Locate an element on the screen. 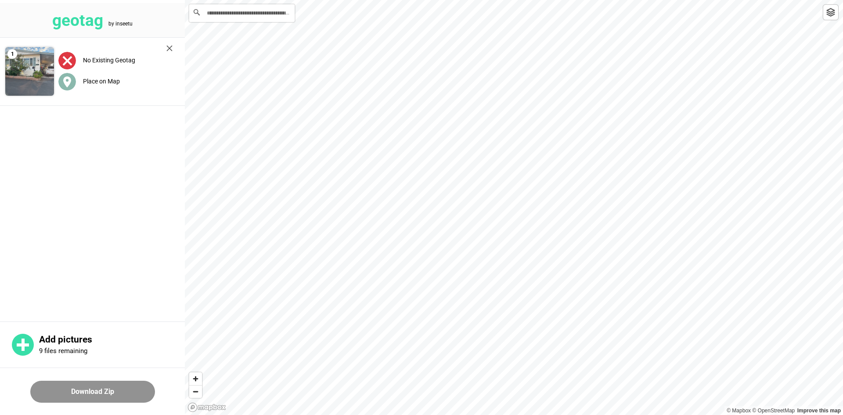  label: No Existing Geotag is located at coordinates (109, 60).